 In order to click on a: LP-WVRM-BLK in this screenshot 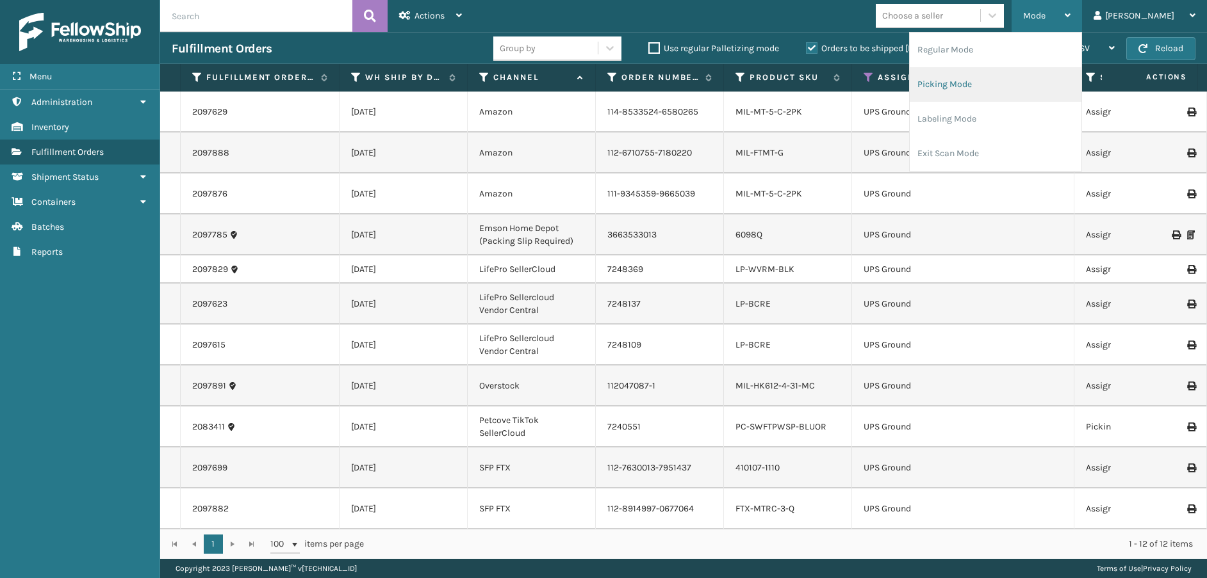, I will do `click(765, 269)`.